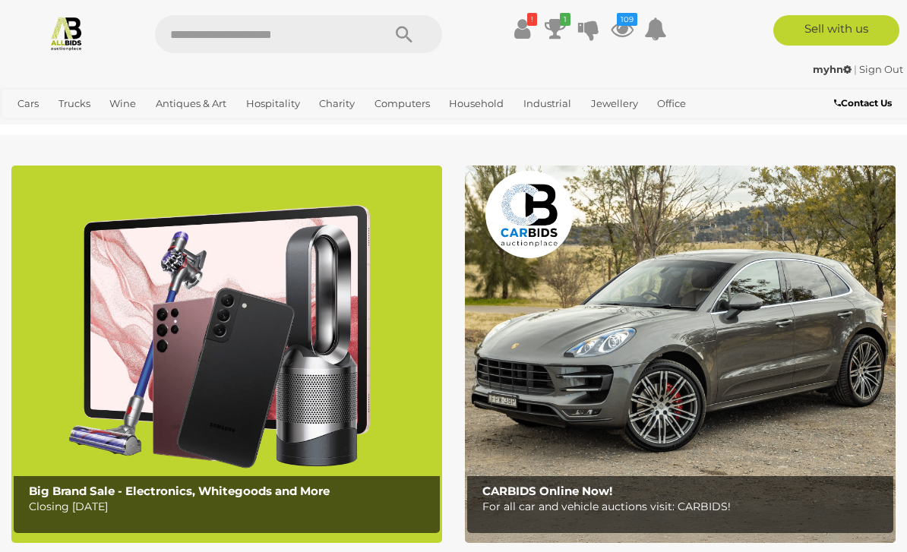 This screenshot has height=552, width=907. Describe the element at coordinates (191, 103) in the screenshot. I see `a: Antiques & Art` at that location.